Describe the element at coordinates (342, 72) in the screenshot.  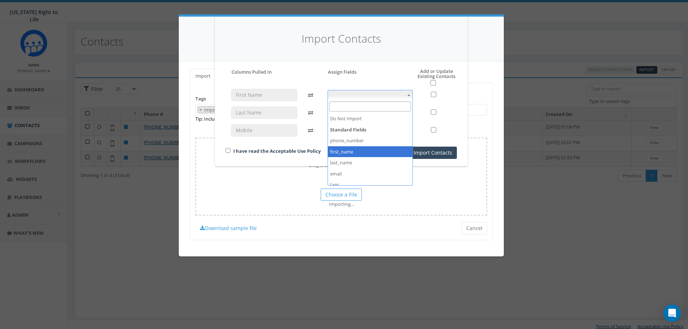
I see `h5: Assign Fields` at that location.